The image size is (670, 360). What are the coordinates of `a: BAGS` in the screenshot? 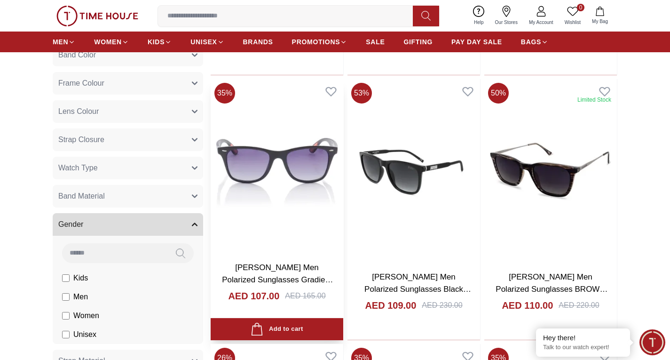 It's located at (535, 42).